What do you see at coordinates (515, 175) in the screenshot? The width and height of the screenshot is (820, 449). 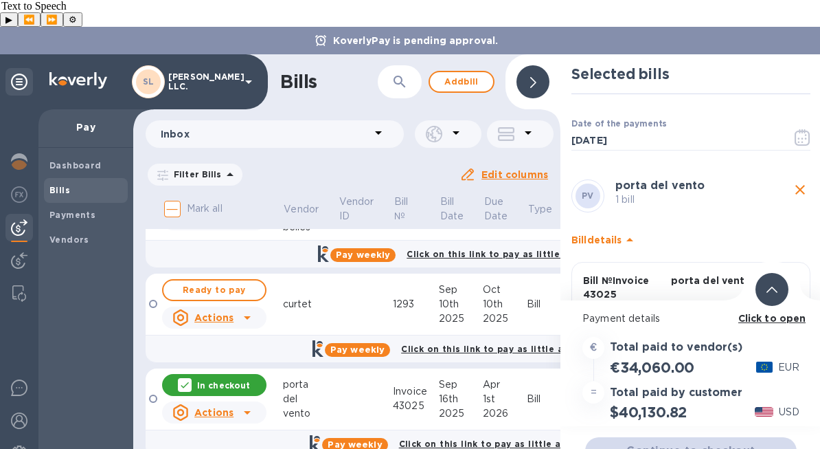 I see `u: Edit columns` at bounding box center [515, 175].